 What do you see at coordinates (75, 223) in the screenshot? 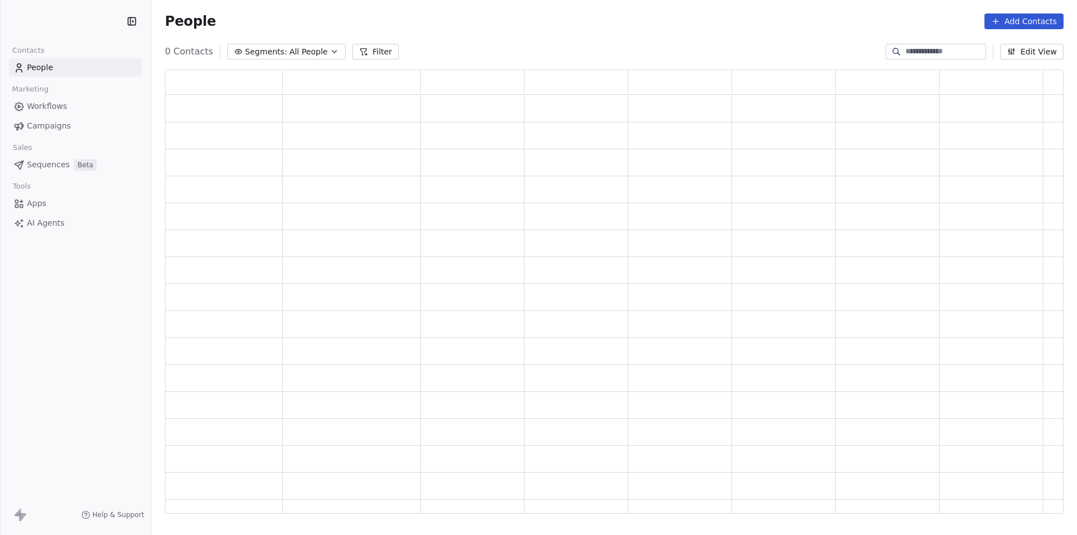
I see `a: AI Agents` at bounding box center [75, 223].